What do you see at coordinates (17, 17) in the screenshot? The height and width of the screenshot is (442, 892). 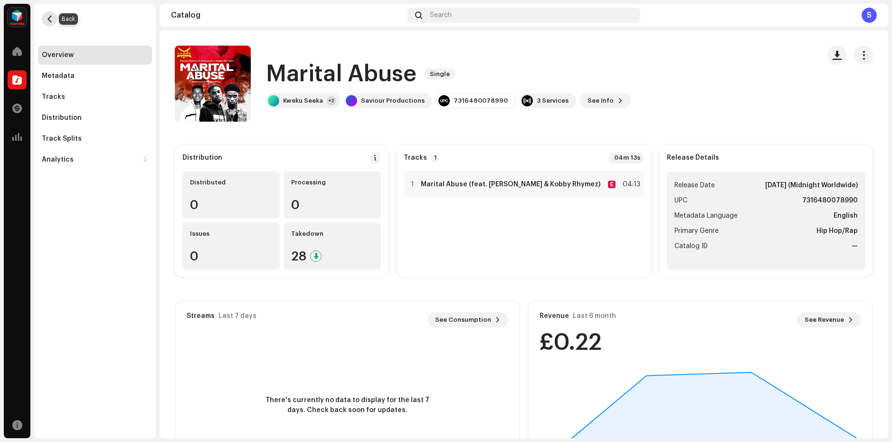 I see `img: feab3aad-9b62-475c-8caf-26f15a9573ee` at bounding box center [17, 17].